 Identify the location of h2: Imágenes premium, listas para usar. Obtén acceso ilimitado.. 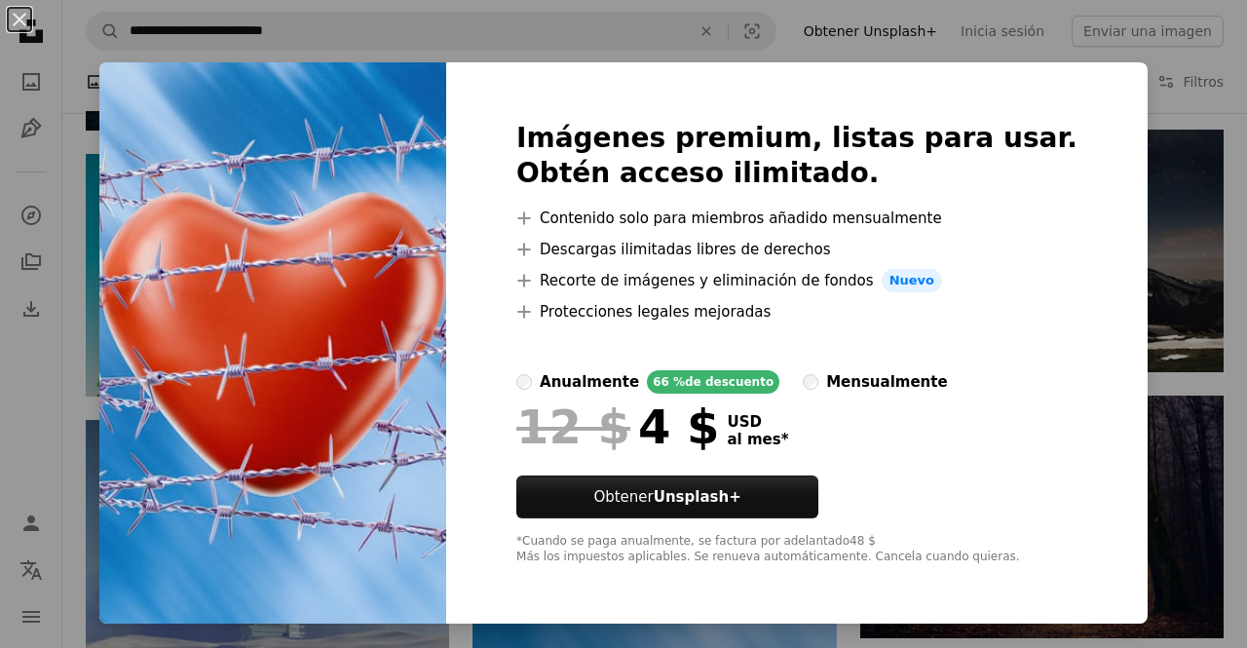
(797, 156).